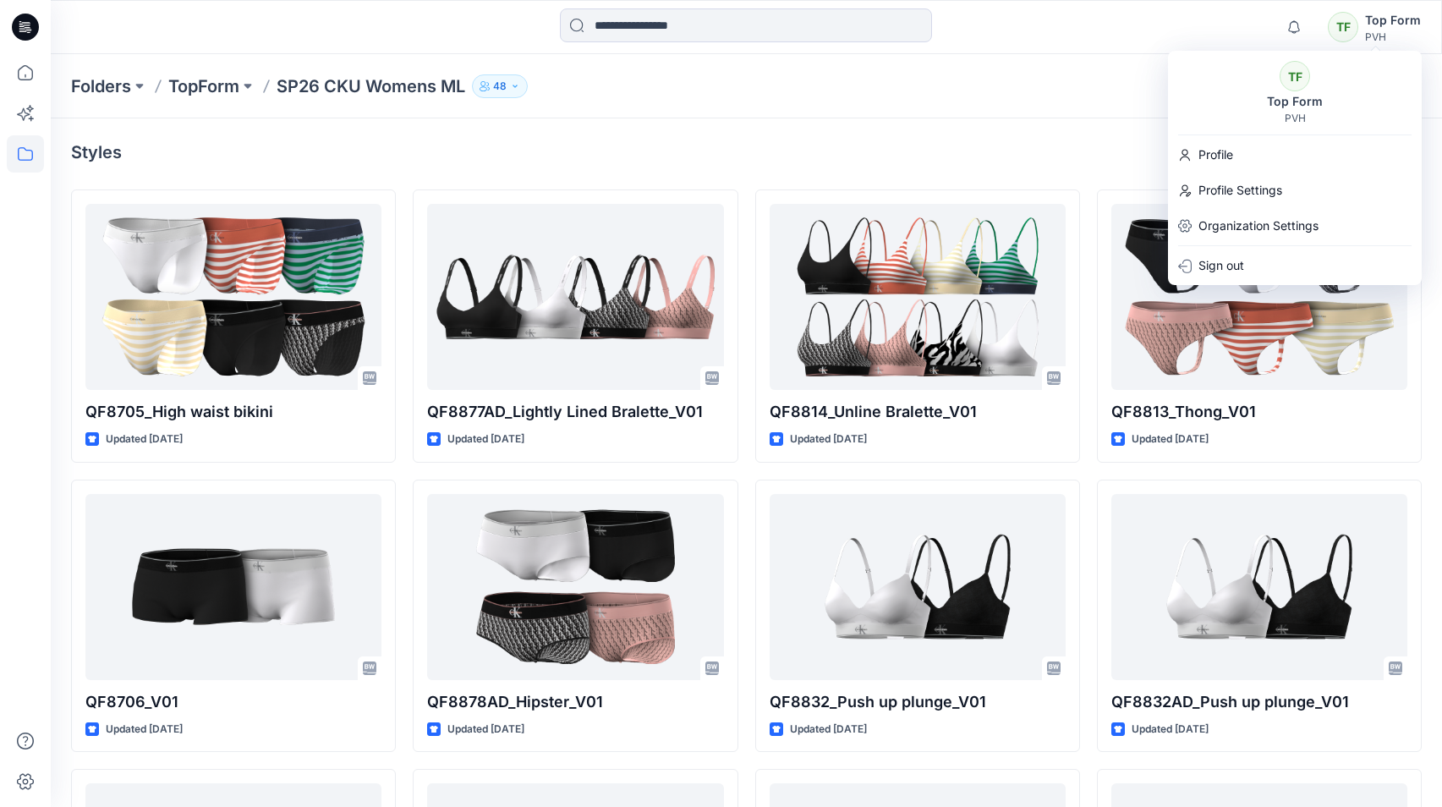 Image resolution: width=1442 pixels, height=807 pixels. I want to click on p: Sign out, so click(1221, 265).